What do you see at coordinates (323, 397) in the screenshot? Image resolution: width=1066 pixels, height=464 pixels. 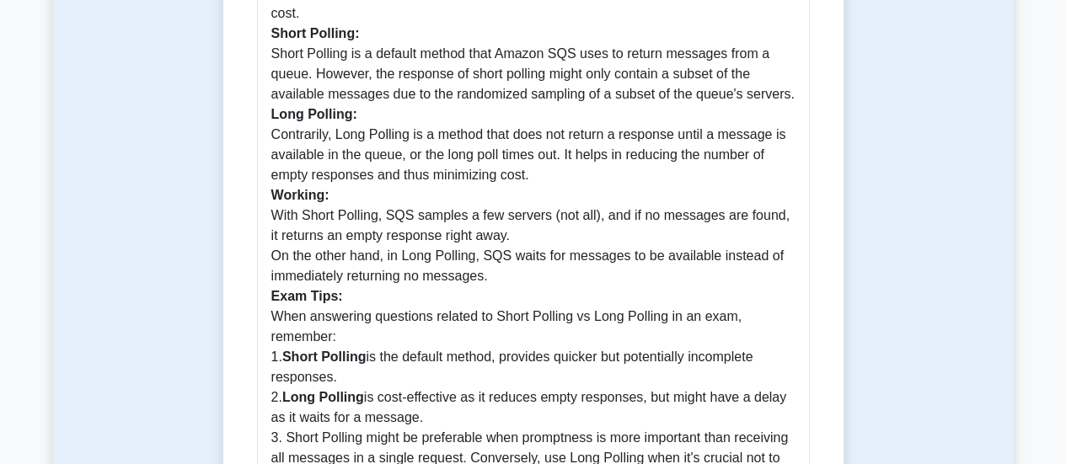 I see `b: Long Polling` at bounding box center [323, 397].